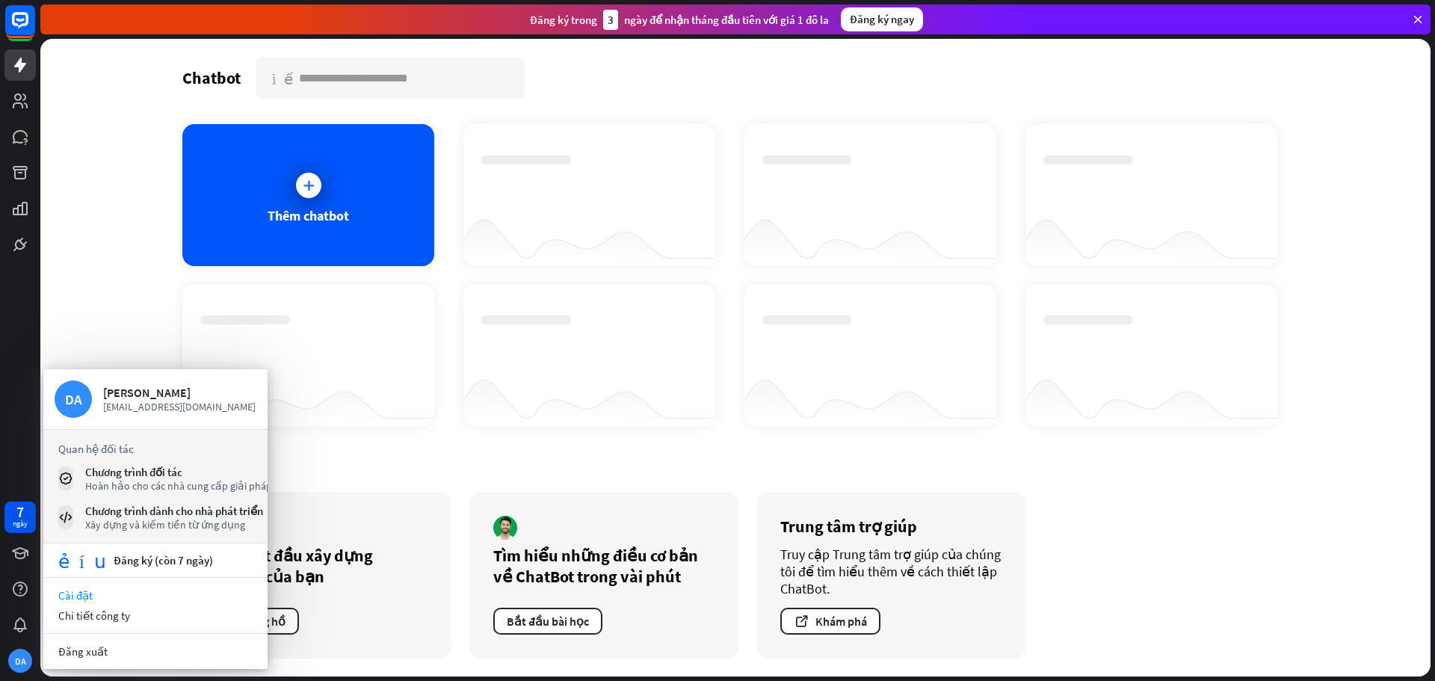  I want to click on font: Đăng ký ngay, so click(882, 19).